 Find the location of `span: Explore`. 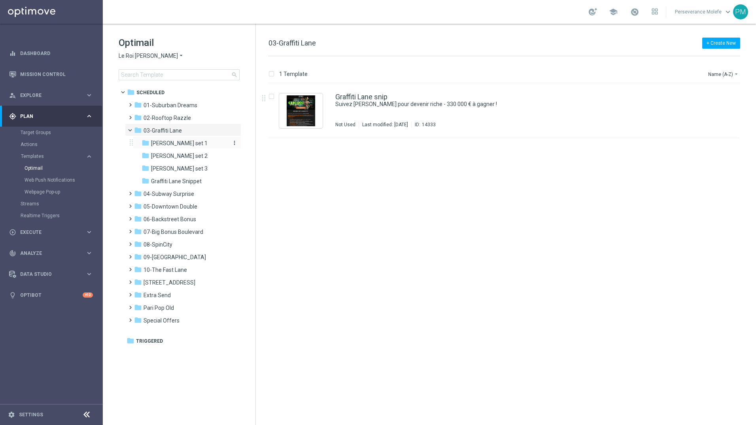

span: Explore is located at coordinates (53, 95).